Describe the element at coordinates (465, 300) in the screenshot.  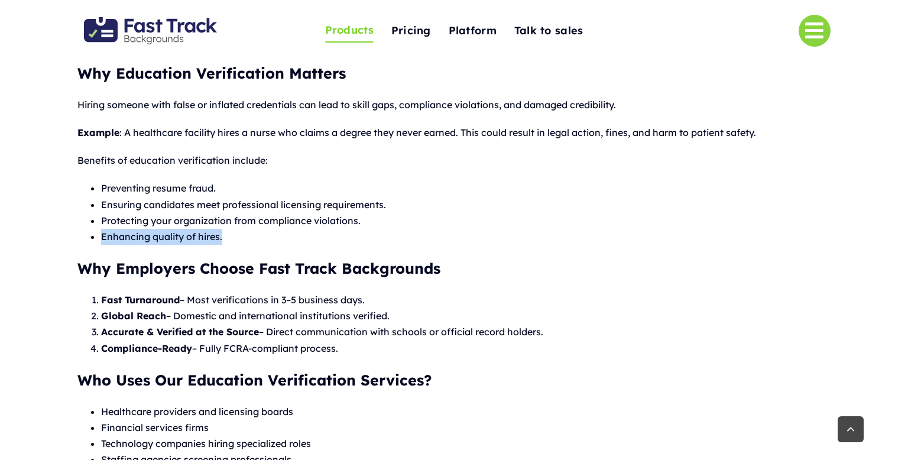
I see `li: – Most verifications in 3–5 business days.` at that location.